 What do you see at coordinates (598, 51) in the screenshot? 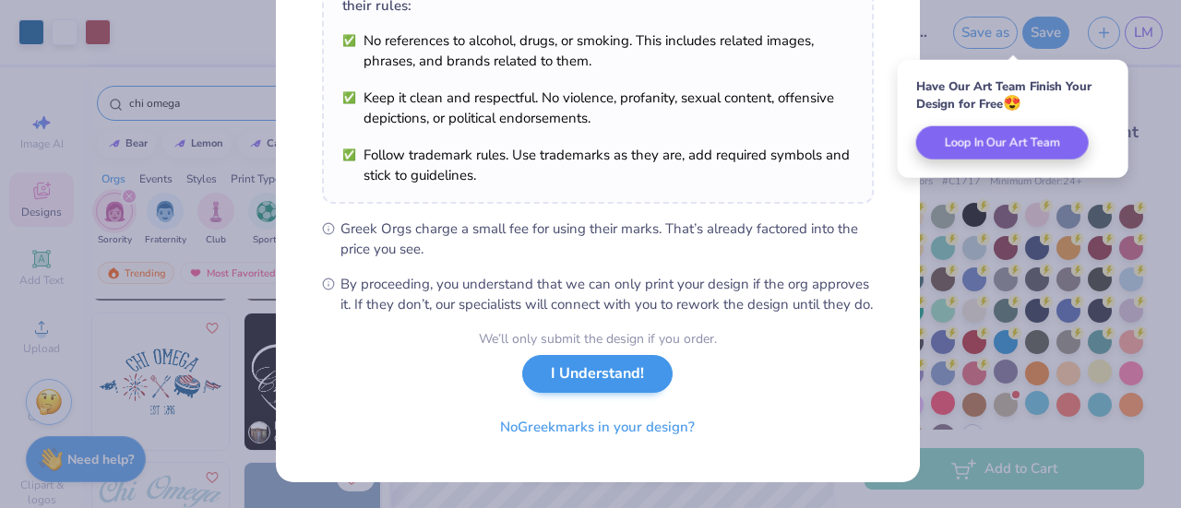
I see `li: No references to alcohol, drugs, or smoking. This includes related images, phrases, and brands re...` at bounding box center [598, 51].